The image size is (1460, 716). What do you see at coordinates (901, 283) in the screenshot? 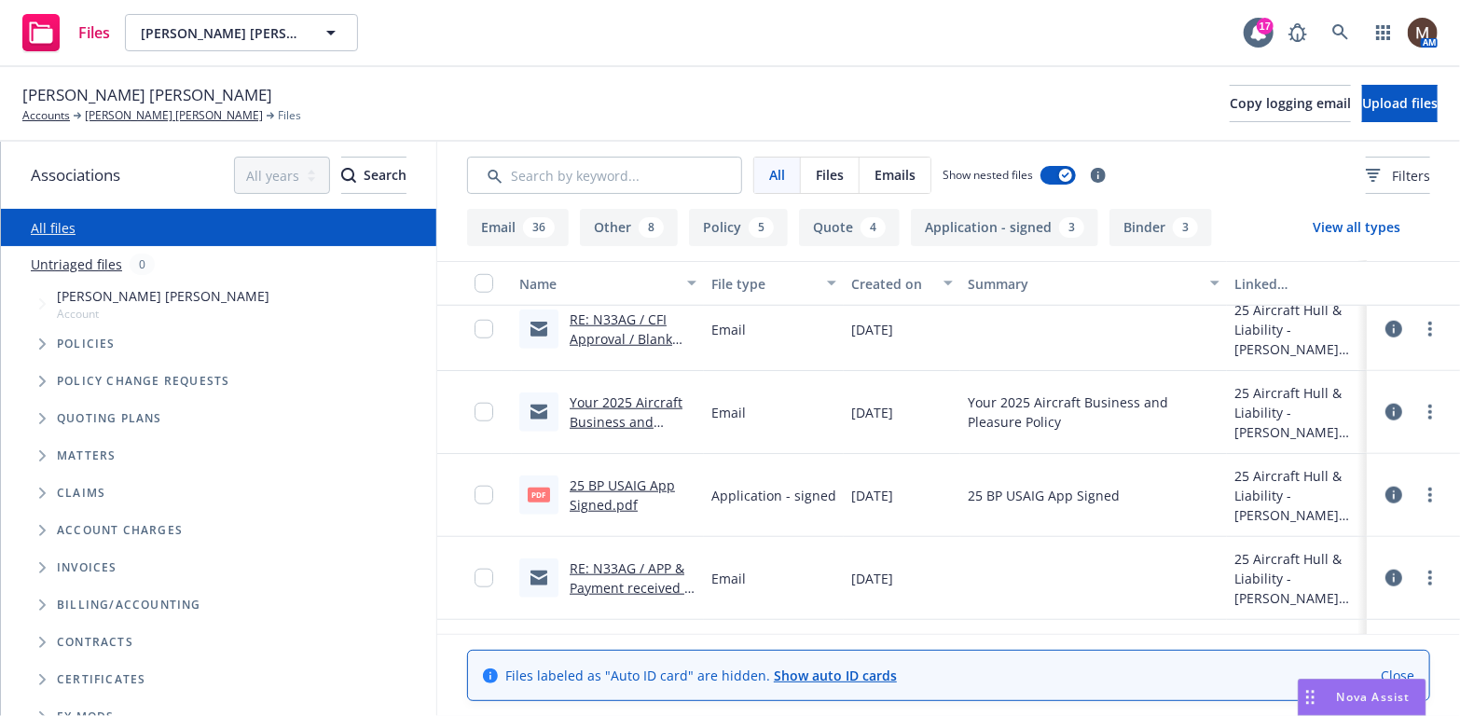
I see `button: Created on` at bounding box center [901, 283].